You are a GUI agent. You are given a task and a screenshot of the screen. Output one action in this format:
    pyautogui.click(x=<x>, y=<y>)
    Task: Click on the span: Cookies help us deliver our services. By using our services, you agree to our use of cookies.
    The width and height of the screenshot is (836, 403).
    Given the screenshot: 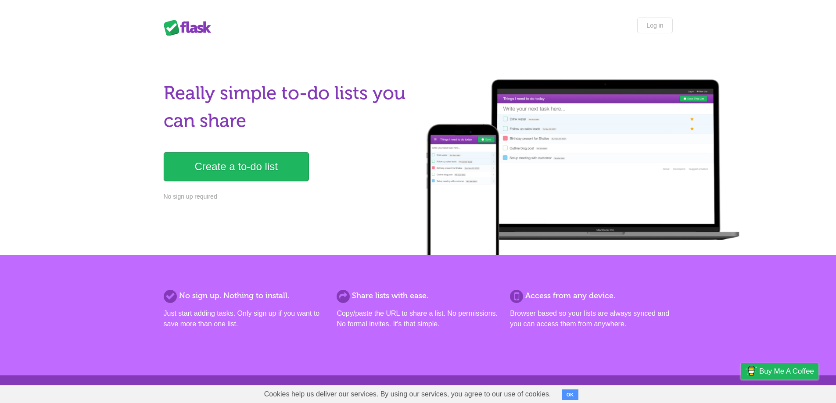 What is the action you would take?
    pyautogui.click(x=408, y=395)
    